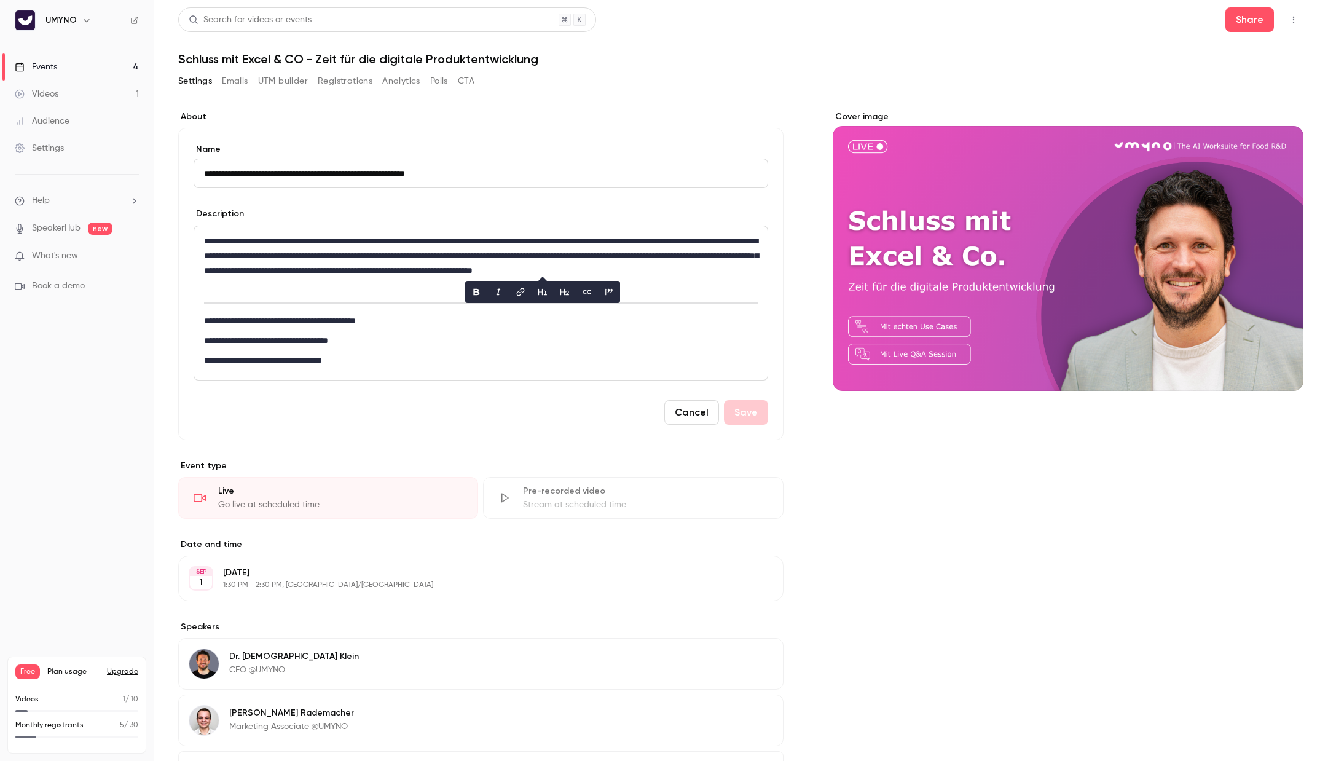 This screenshot has height=761, width=1328. What do you see at coordinates (25, 20) in the screenshot?
I see `img: UMYNO` at bounding box center [25, 20].